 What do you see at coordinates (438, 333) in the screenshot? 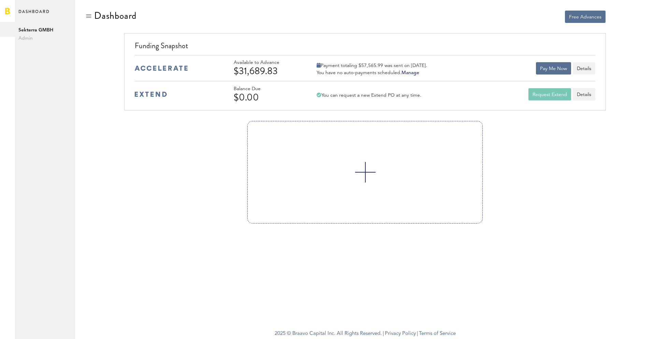
I see `a: Terms of Service` at bounding box center [438, 333].